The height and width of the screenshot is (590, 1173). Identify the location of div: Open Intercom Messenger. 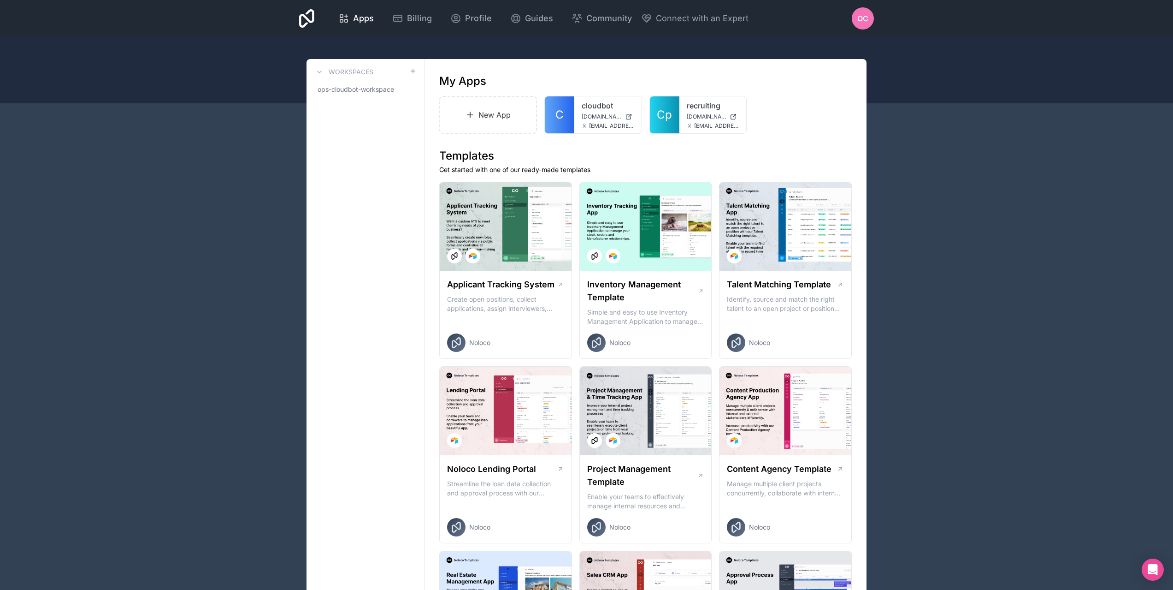
(1153, 569).